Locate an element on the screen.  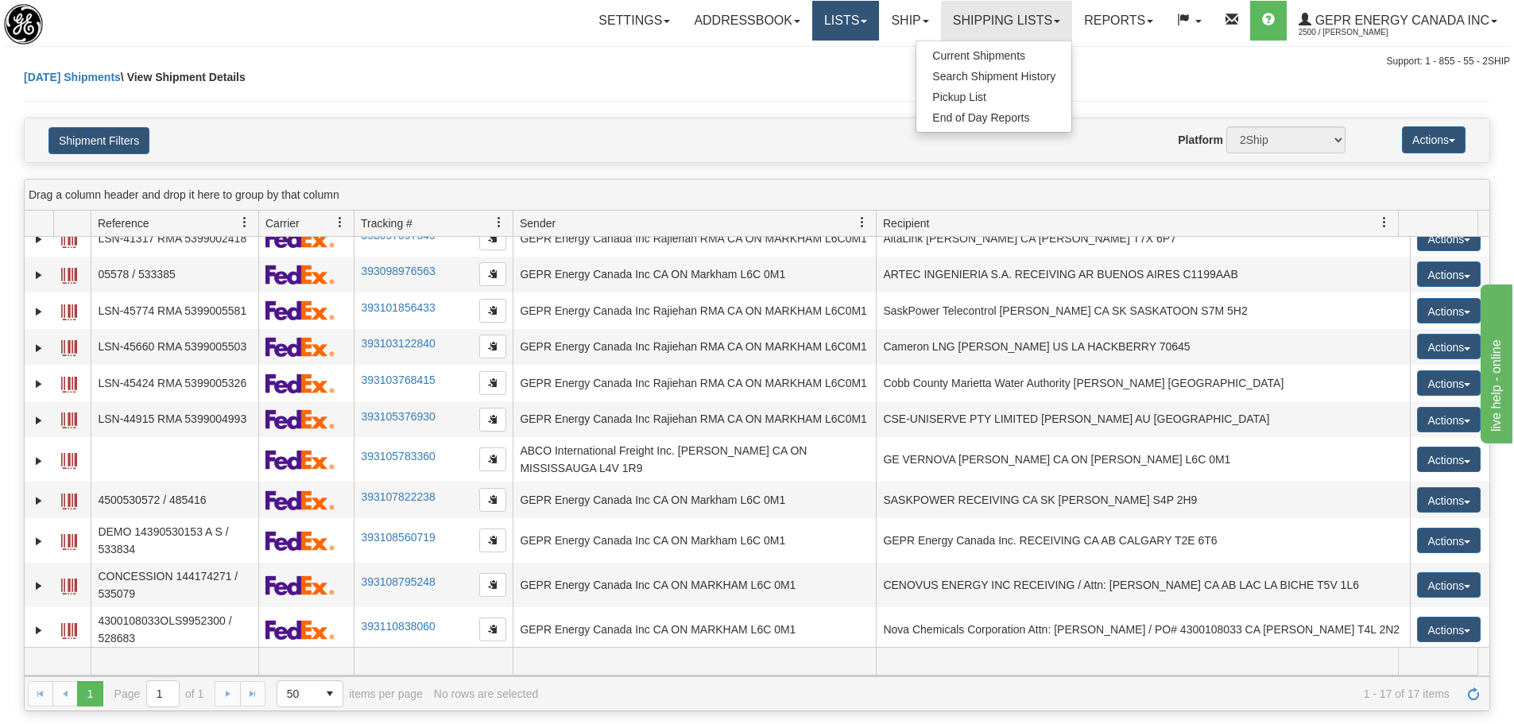
input: Page 1 is located at coordinates (163, 694).